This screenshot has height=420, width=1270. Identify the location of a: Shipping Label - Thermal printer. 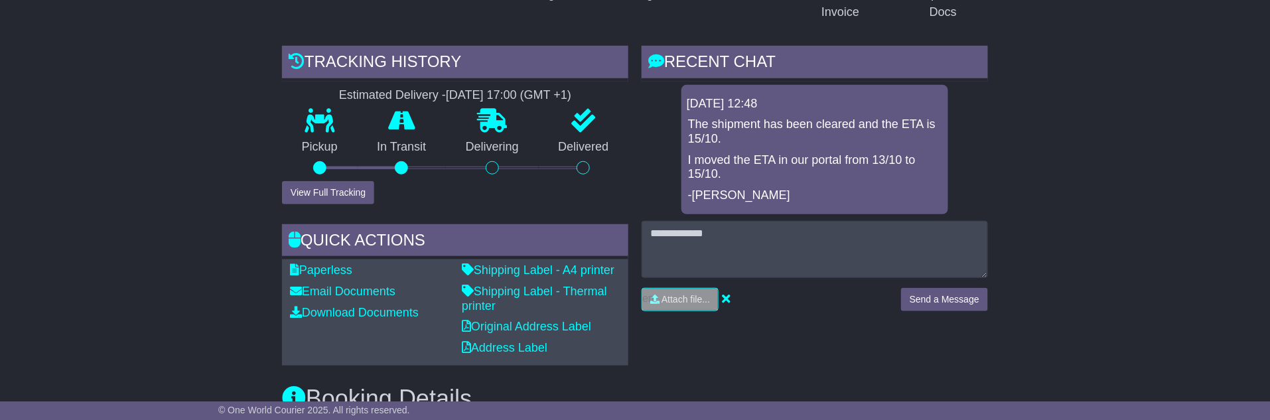
(534, 299).